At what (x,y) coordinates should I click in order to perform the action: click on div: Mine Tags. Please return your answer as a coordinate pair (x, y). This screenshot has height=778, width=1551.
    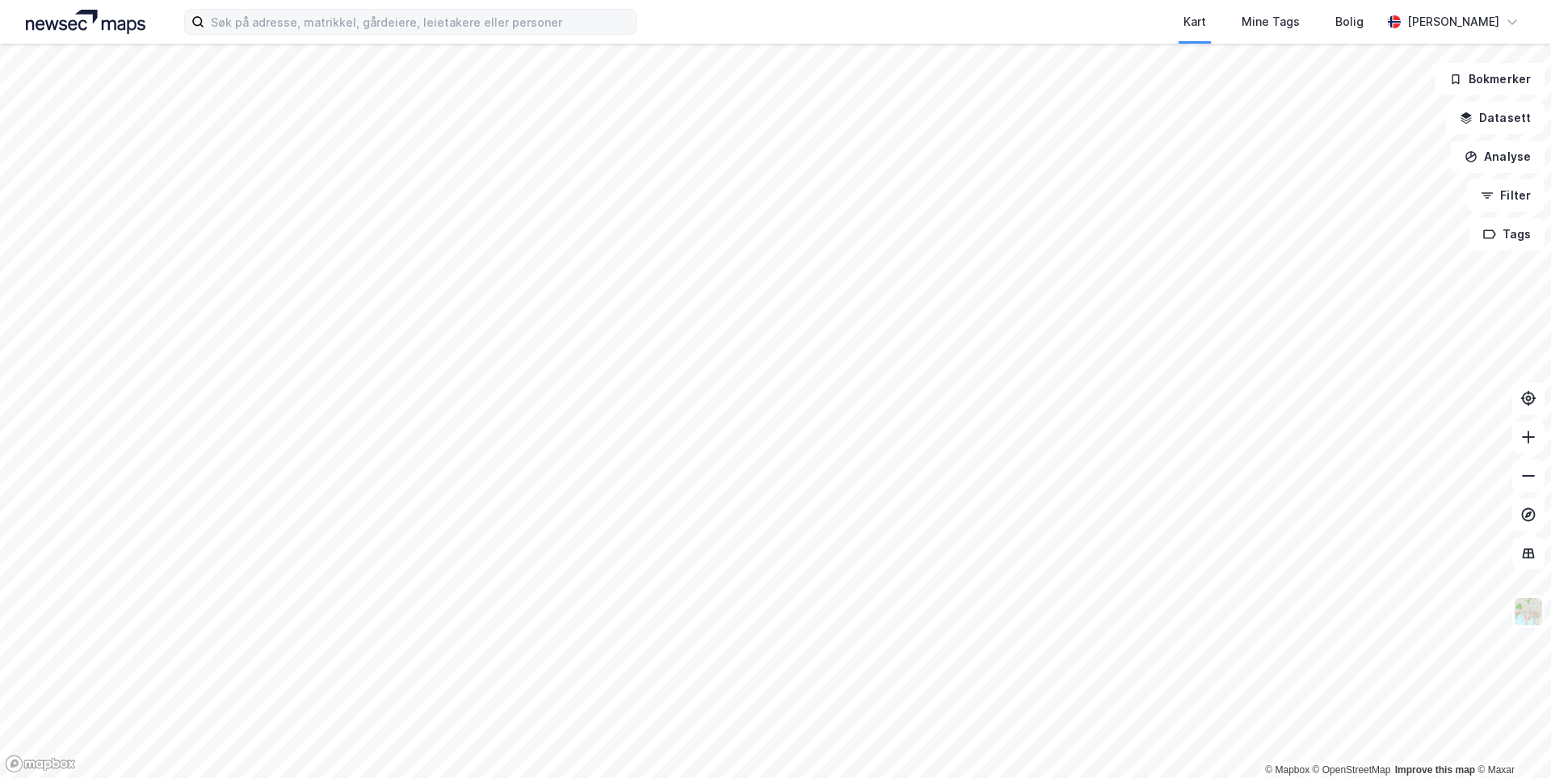
    Looking at the image, I should click on (1271, 22).